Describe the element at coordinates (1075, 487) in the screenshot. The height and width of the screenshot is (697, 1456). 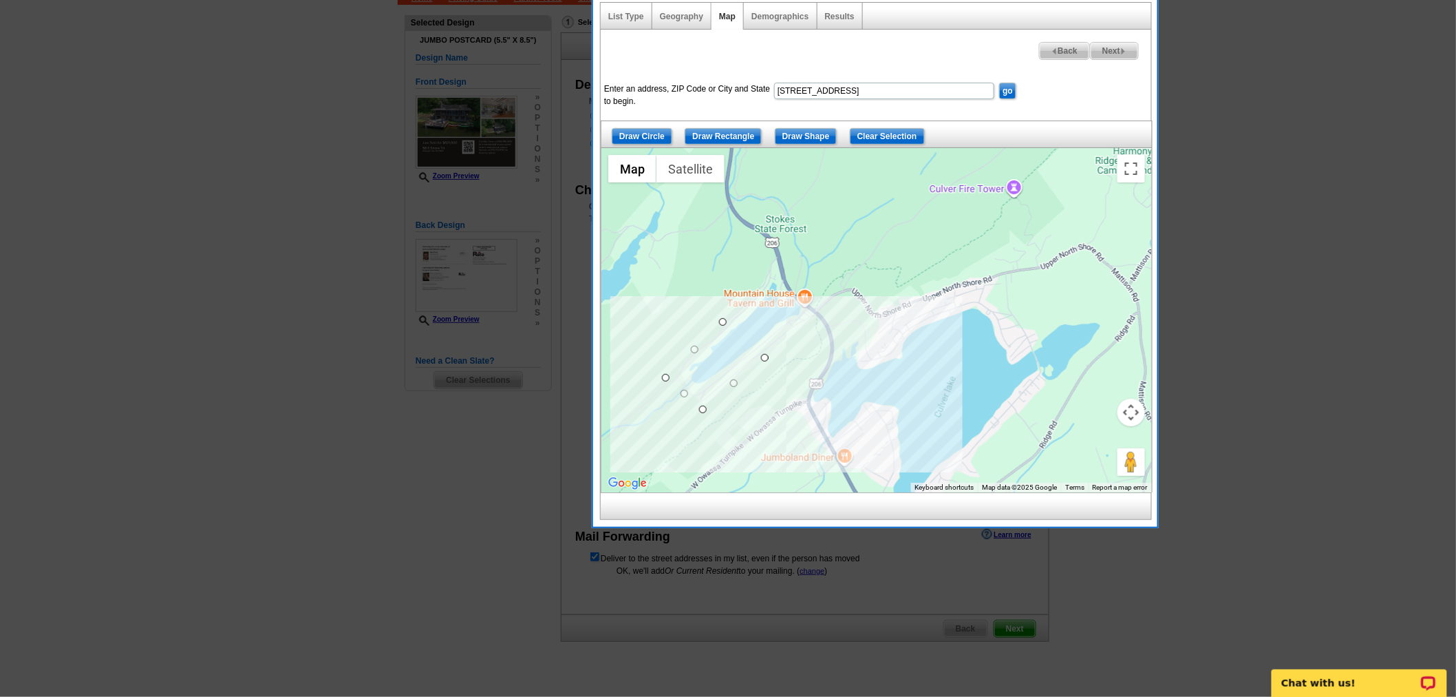
I see `a: Terms` at that location.